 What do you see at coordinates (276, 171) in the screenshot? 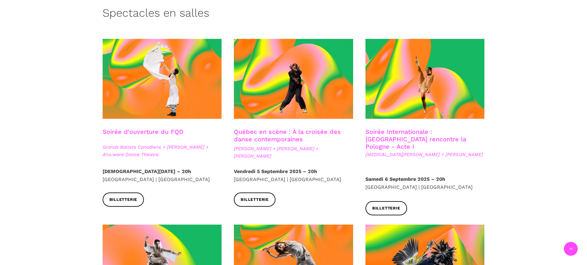
I see `strong: Vendredi 5 Septembre 2025 – 20h` at bounding box center [276, 171].